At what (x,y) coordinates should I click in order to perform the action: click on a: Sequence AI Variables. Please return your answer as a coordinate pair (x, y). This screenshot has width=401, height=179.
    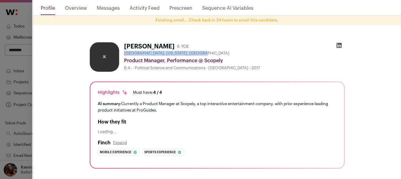
    Looking at the image, I should click on (227, 10).